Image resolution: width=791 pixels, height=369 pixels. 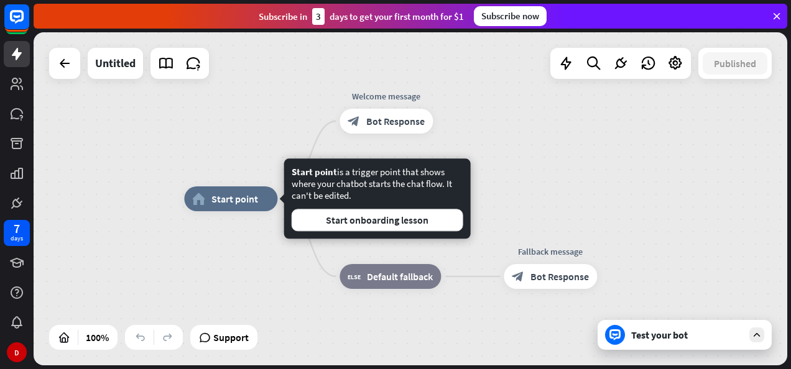 I want to click on i: block_fallback, so click(x=354, y=277).